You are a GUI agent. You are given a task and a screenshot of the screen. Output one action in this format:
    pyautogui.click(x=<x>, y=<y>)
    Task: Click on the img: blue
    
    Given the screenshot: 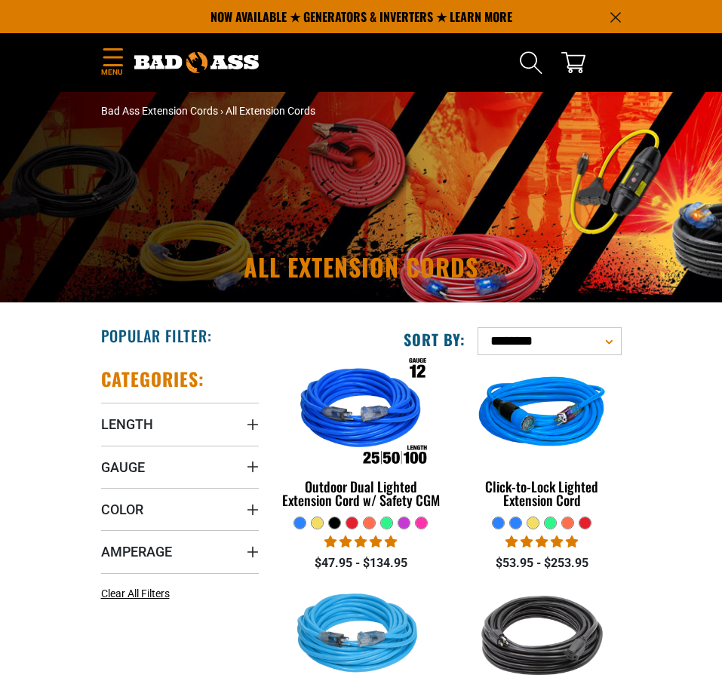 What is the action you would take?
    pyautogui.click(x=542, y=415)
    